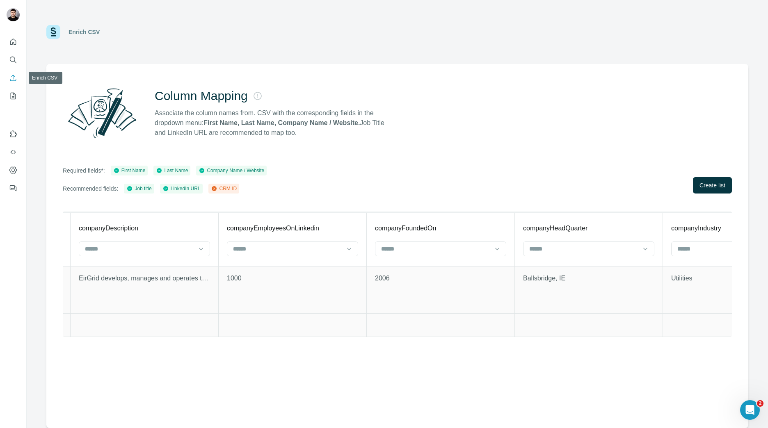 The image size is (768, 428). What do you see at coordinates (108, 228) in the screenshot?
I see `p: companyDescription` at bounding box center [108, 228].